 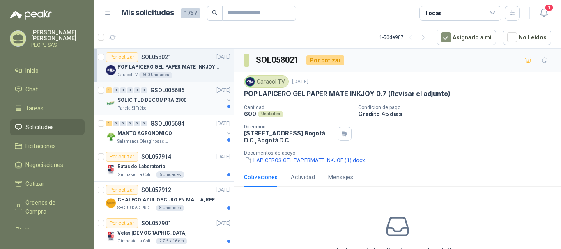 I want to click on a: Cotizar, so click(x=47, y=184).